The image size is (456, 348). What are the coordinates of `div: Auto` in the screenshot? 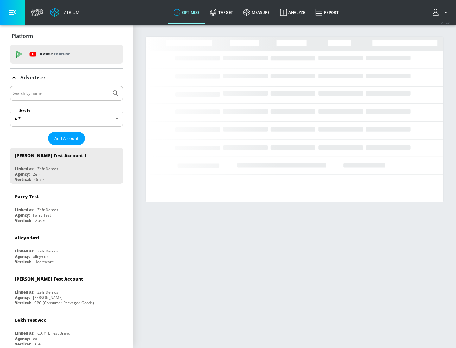 It's located at (38, 344).